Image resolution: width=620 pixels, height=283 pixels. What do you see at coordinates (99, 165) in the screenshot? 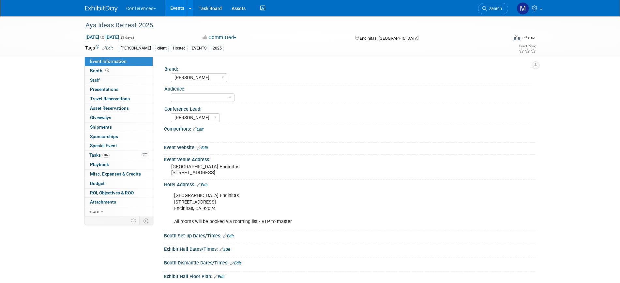
I see `span: Playbook` at bounding box center [99, 165].